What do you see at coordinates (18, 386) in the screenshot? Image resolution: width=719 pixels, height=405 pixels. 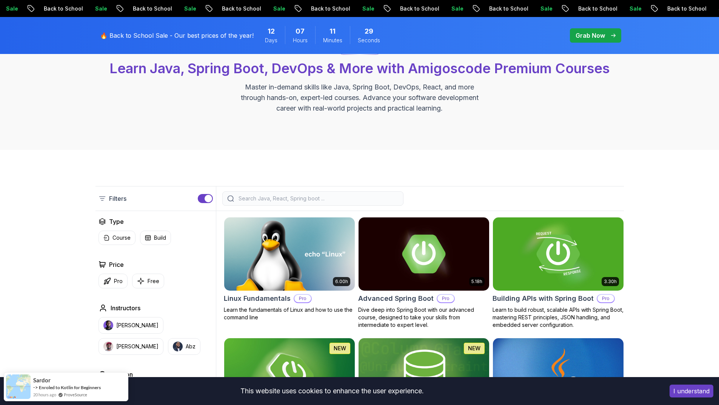 I see `img: provesource social proof notification image` at bounding box center [18, 386].